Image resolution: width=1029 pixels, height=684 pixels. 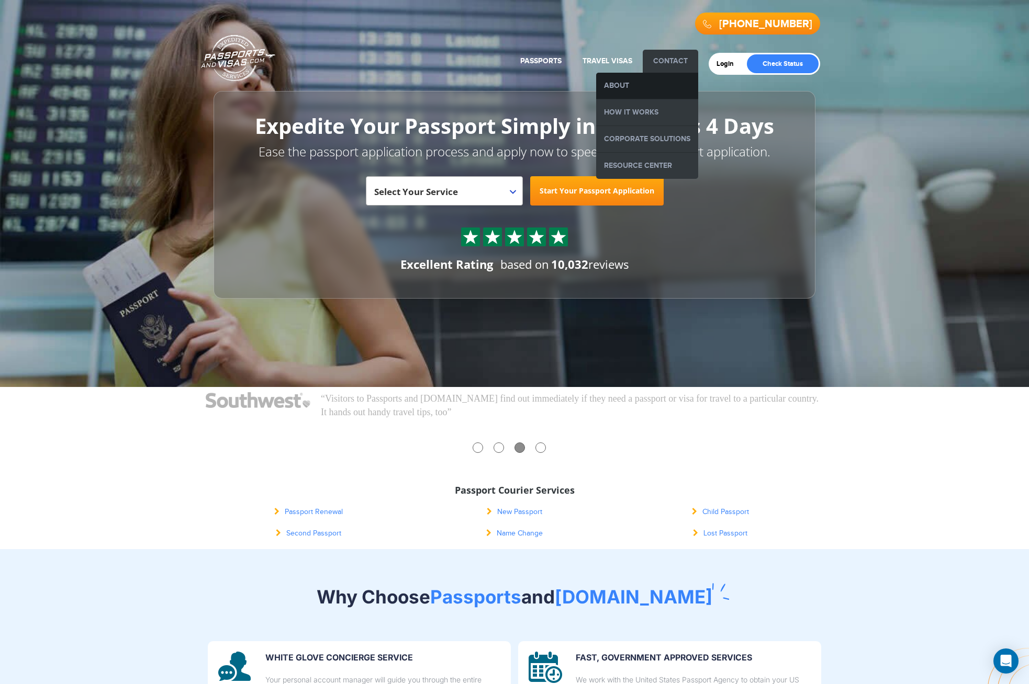 What do you see at coordinates (569, 264) in the screenshot?
I see `strong: 10,032` at bounding box center [569, 264].